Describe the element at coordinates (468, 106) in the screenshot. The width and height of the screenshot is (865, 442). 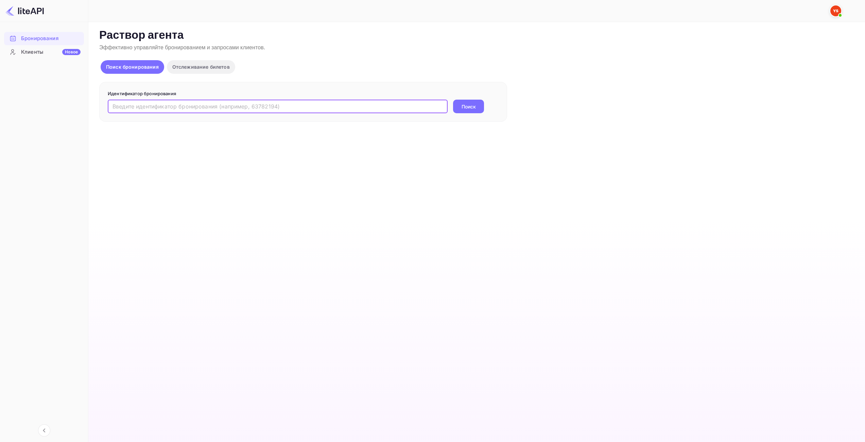
I see `button: Поиск` at that location.